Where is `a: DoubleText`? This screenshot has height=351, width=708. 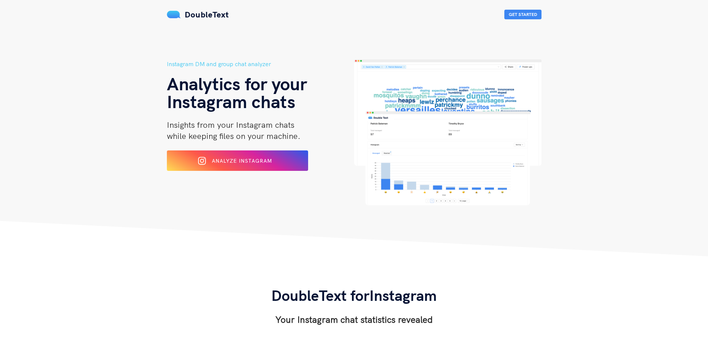
a: DoubleText is located at coordinates (198, 14).